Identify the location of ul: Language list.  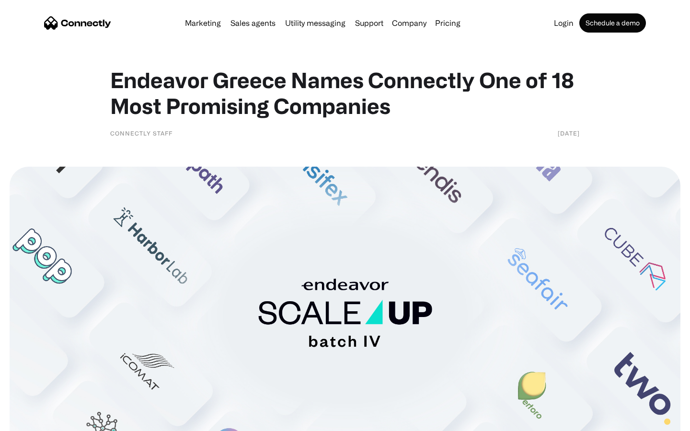
(38, 421).